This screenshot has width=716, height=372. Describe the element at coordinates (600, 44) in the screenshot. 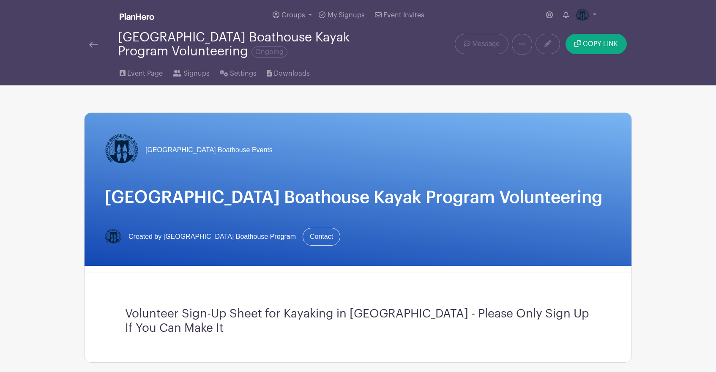

I see `span: COPY LINK` at that location.